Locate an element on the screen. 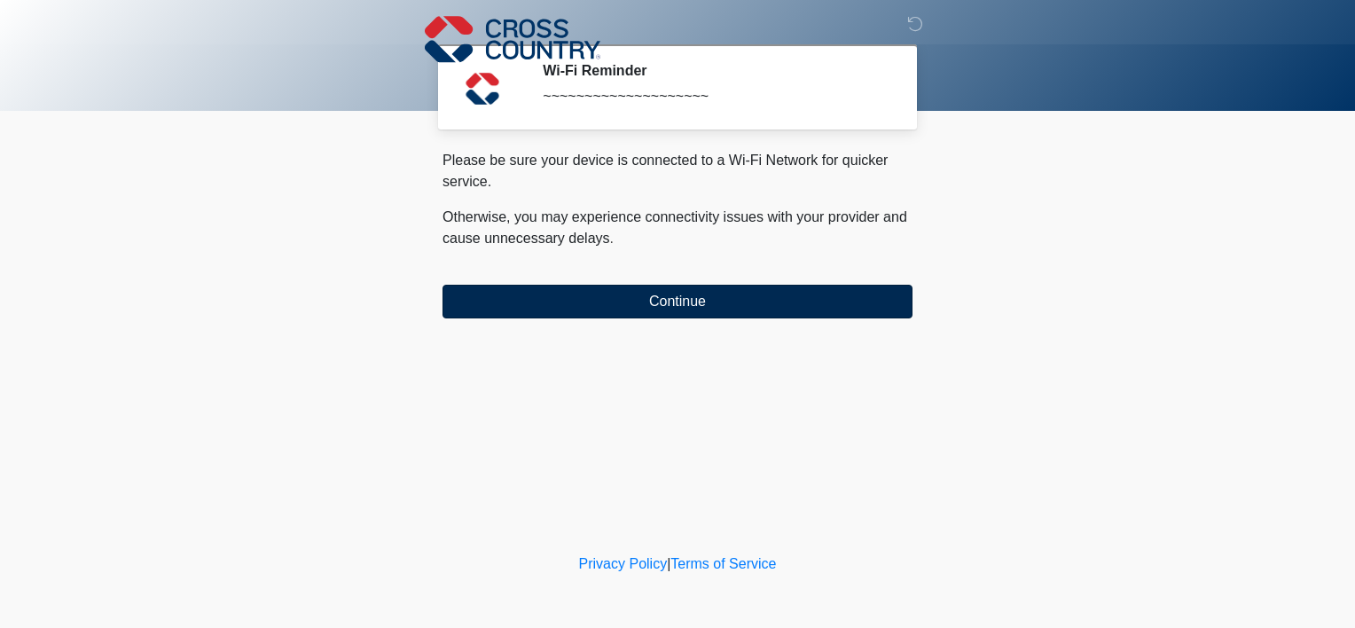  p: Please be sure your device is connected to a Wi-Fi Network for quicker service. is located at coordinates (677, 171).